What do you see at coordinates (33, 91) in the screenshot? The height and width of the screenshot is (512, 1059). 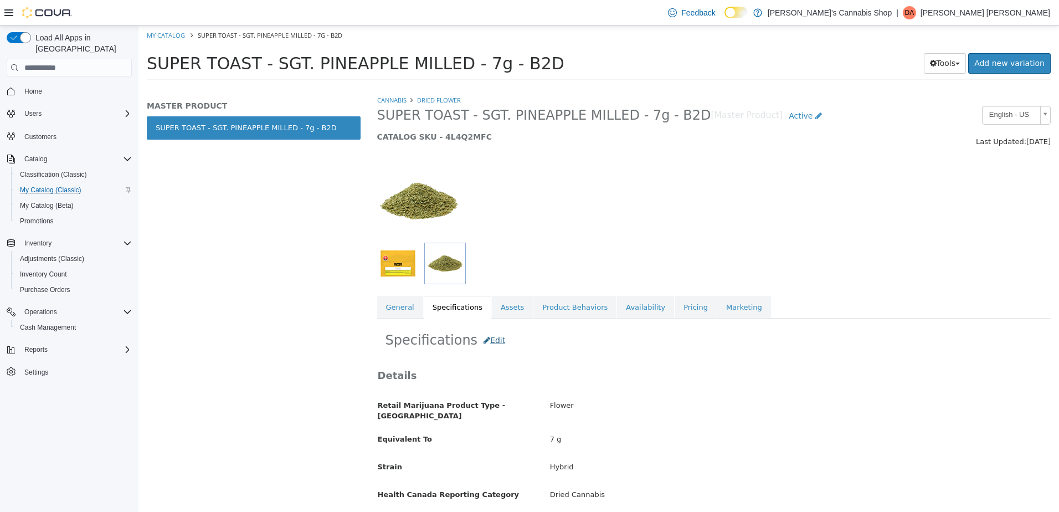 I see `a: Home` at bounding box center [33, 91].